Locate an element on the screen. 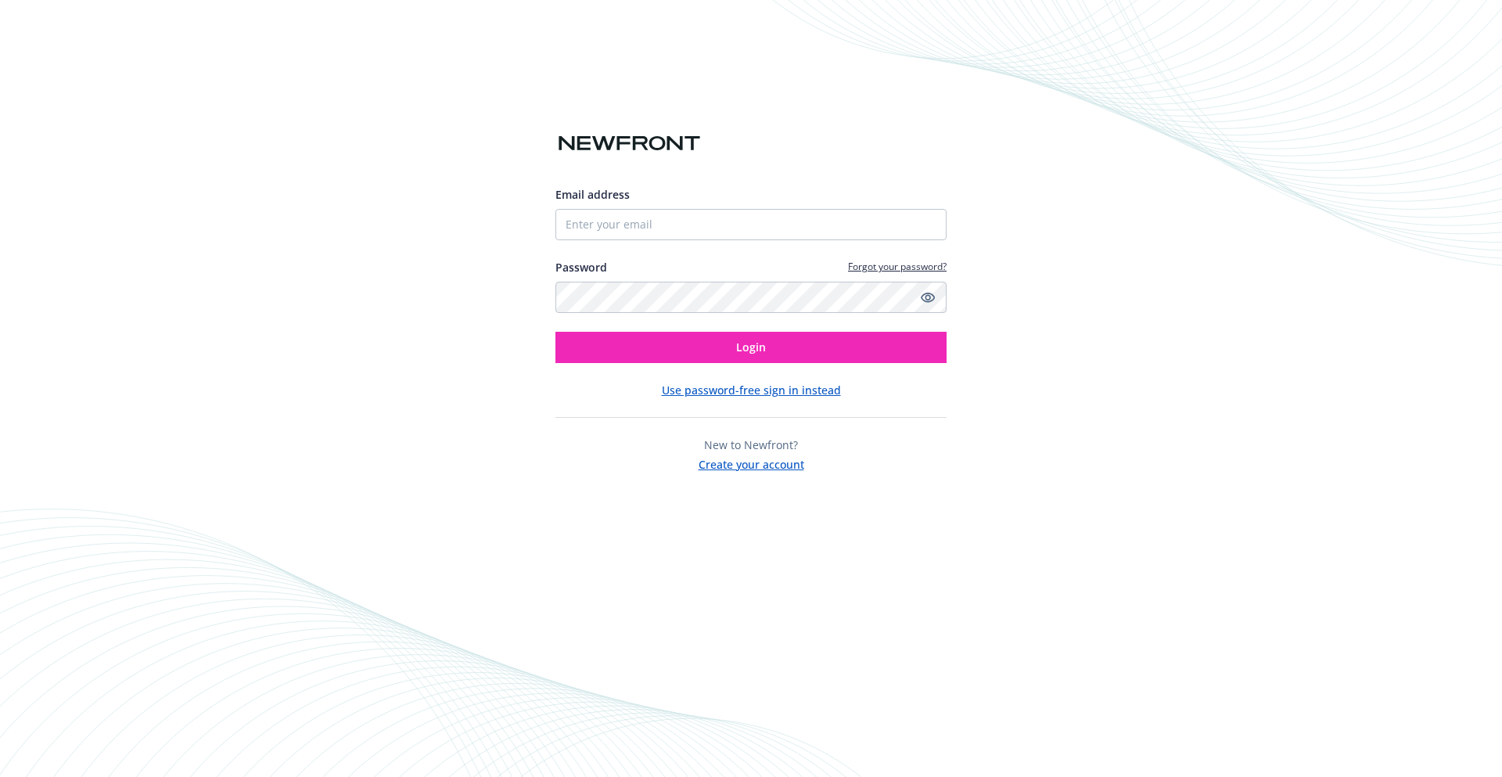 Image resolution: width=1502 pixels, height=777 pixels. span: New to Newfront? is located at coordinates (751, 444).